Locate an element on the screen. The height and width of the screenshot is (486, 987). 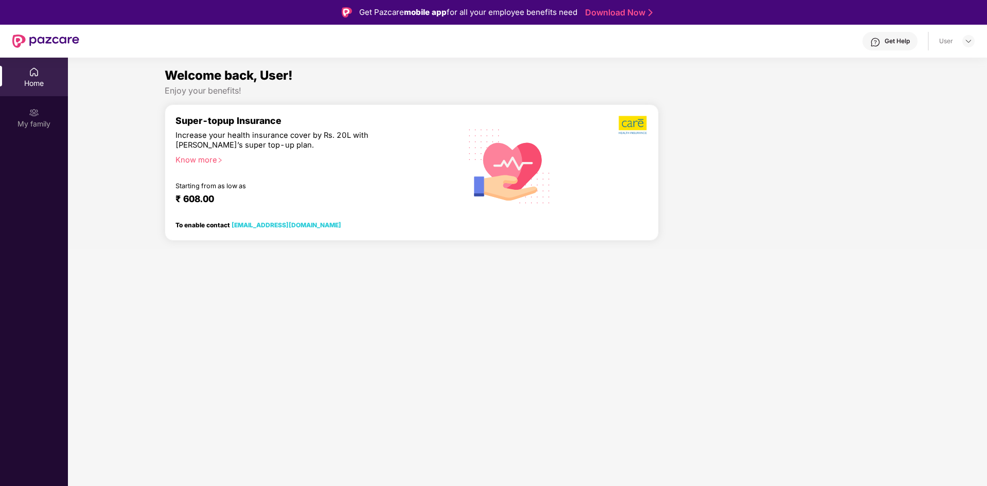
img: New Pazcare Logo is located at coordinates (46, 41).